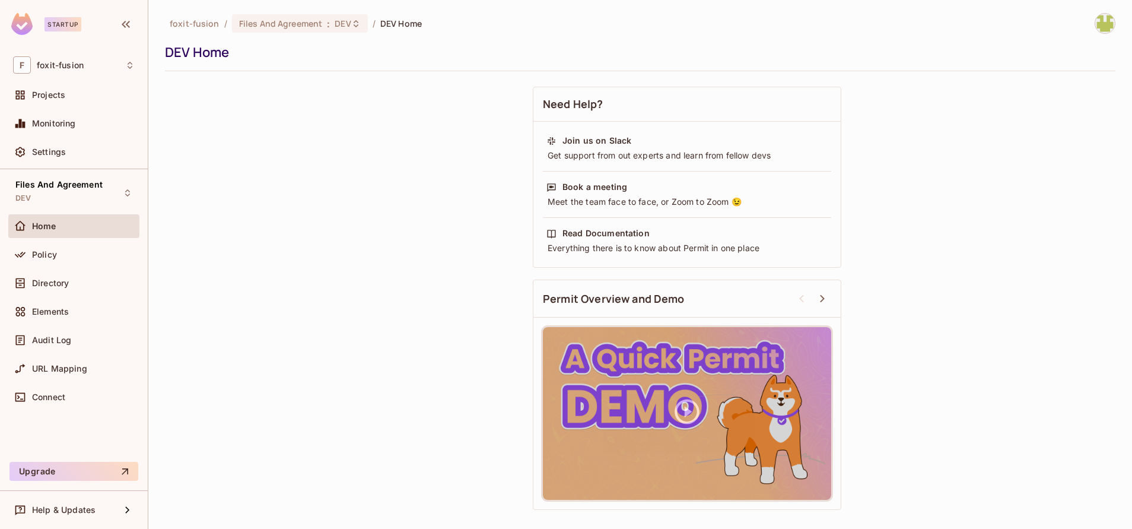  Describe the element at coordinates (49, 95) in the screenshot. I see `span: Projects` at that location.